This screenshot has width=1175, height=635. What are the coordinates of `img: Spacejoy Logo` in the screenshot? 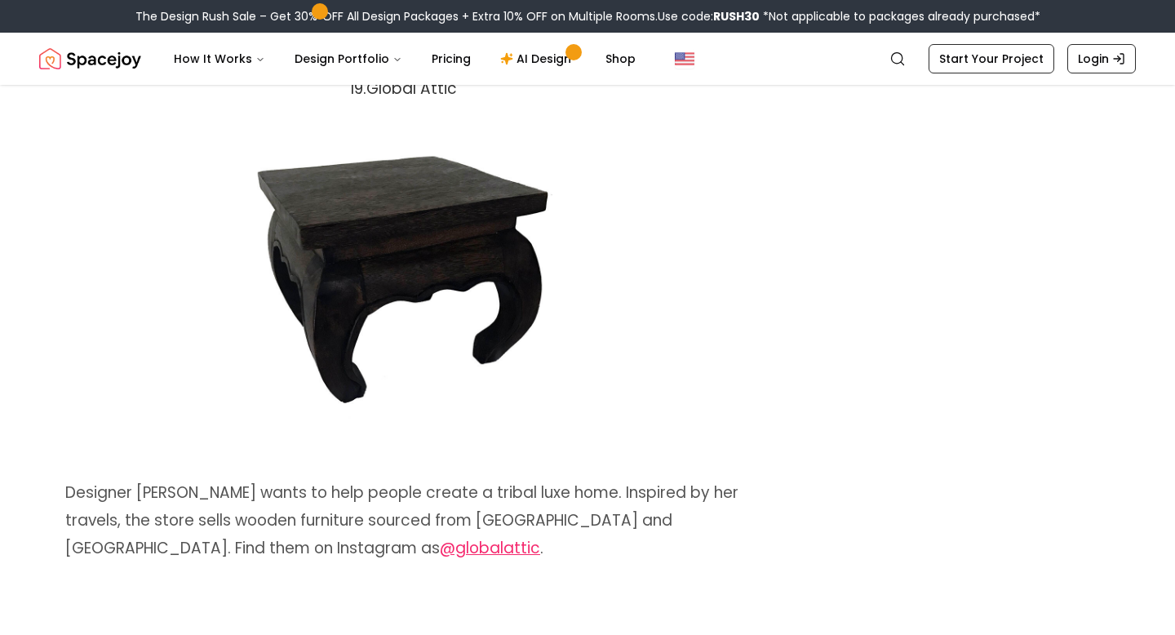 It's located at (90, 59).